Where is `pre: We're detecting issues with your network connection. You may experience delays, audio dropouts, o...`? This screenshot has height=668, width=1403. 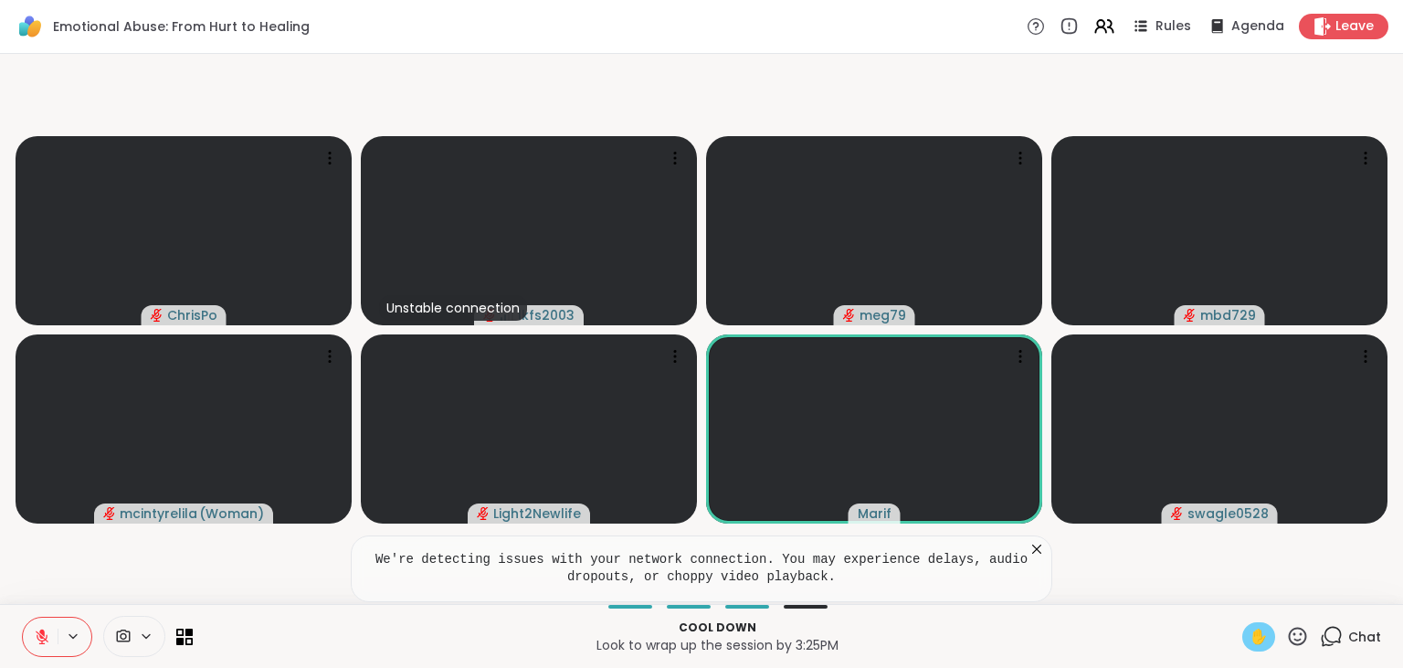 pre: We're detecting issues with your network connection. You may experience delays, audio dropouts, o... is located at coordinates (702, 568).